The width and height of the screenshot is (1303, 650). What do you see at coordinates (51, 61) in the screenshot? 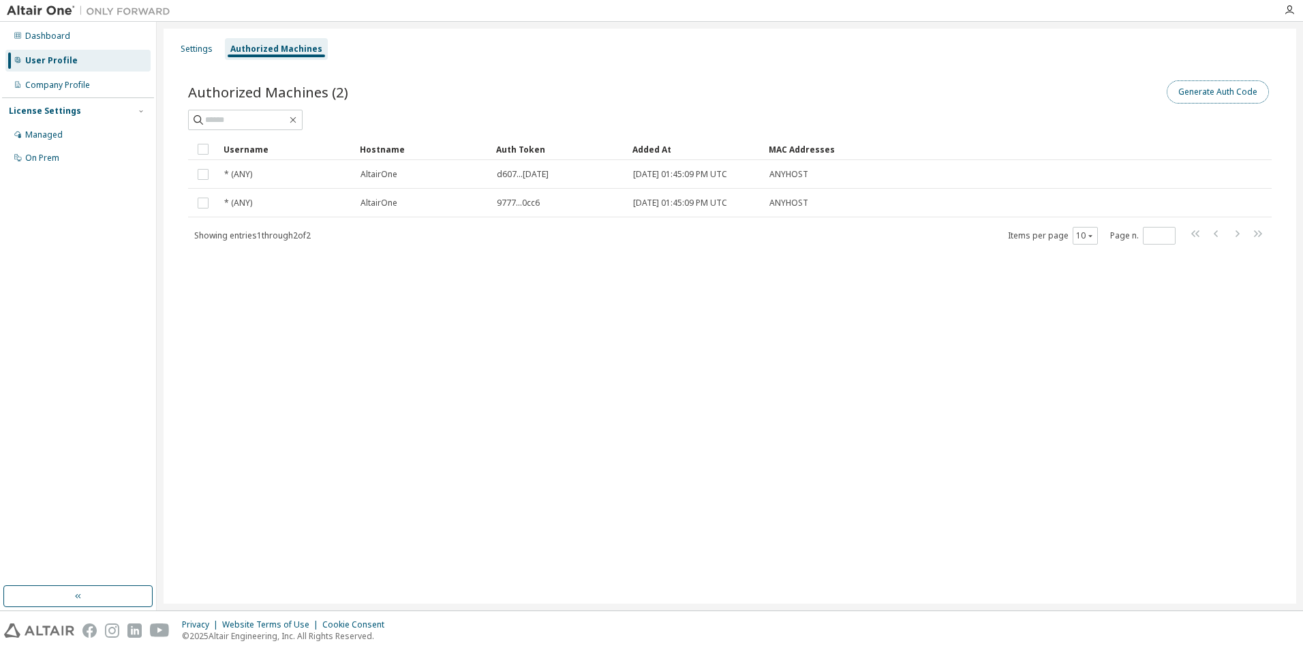
I see `div: User Profile` at bounding box center [51, 61].